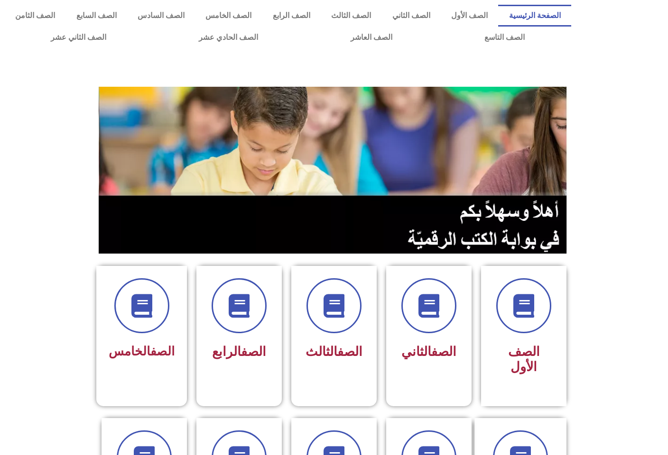 Image resolution: width=668 pixels, height=455 pixels. What do you see at coordinates (161, 16) in the screenshot?
I see `a: الصف السادس` at bounding box center [161, 16].